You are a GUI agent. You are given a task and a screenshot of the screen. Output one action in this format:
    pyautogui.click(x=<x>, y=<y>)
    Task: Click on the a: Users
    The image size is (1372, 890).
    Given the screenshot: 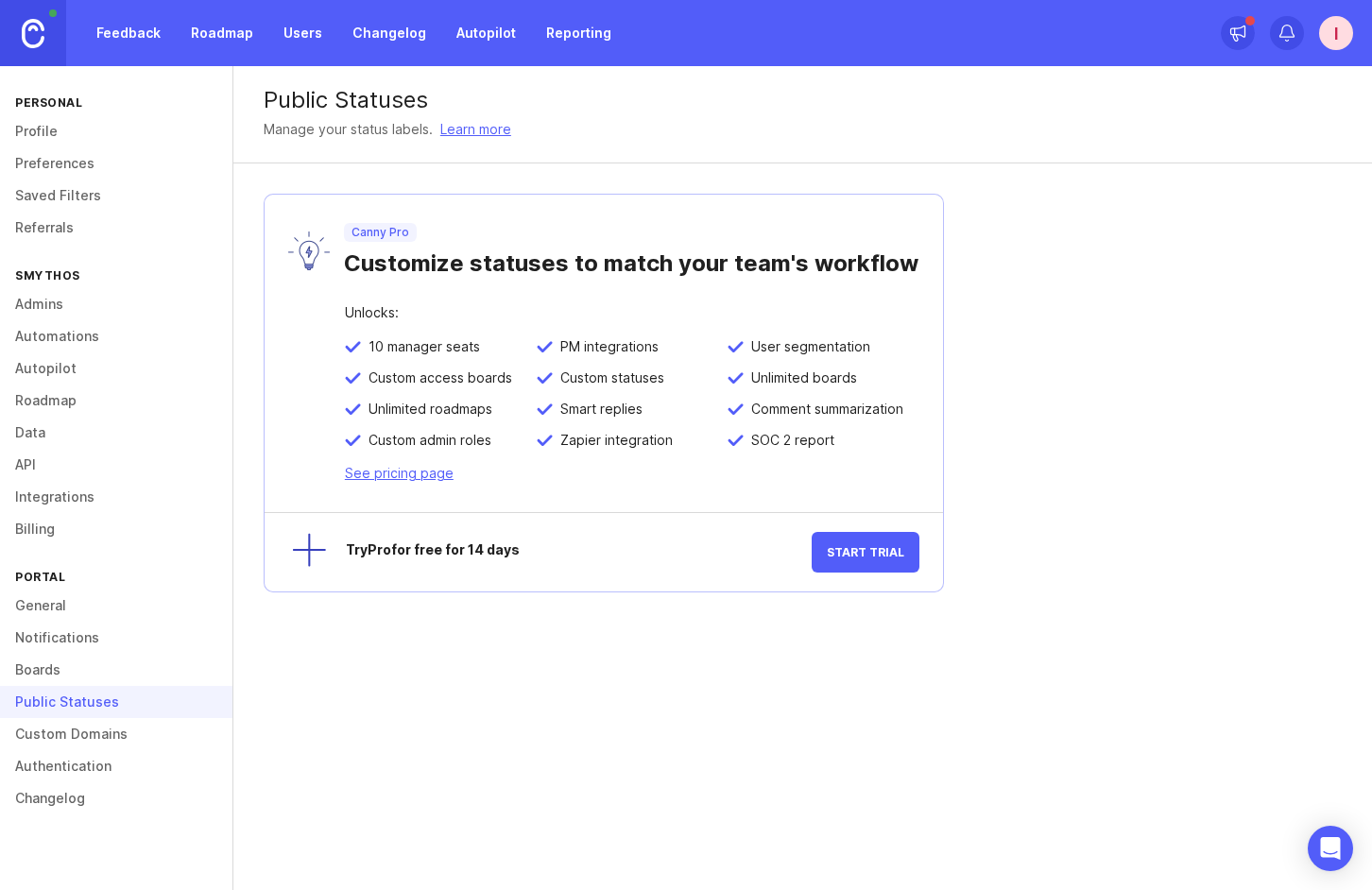 What is the action you would take?
    pyautogui.click(x=302, y=33)
    